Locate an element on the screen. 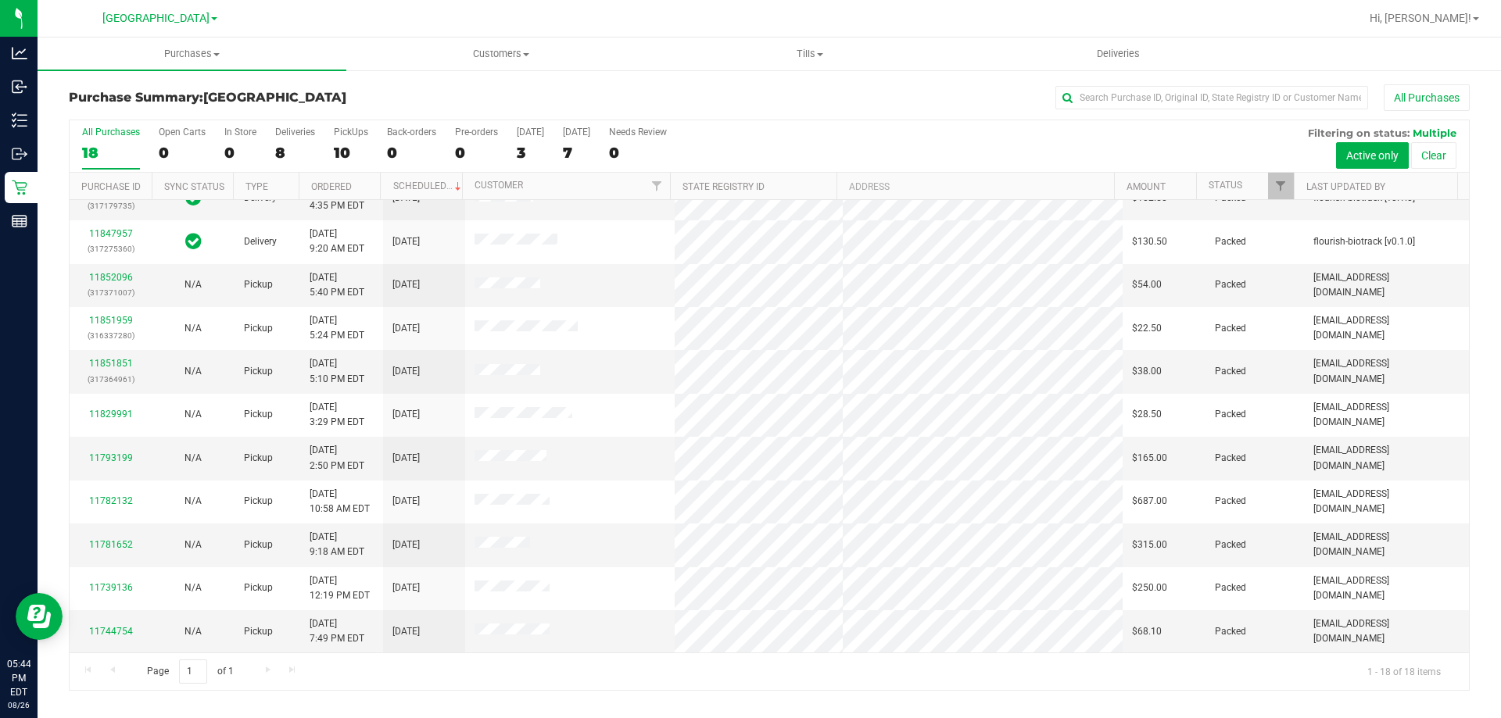 This screenshot has width=1501, height=718. inline-svg: Outbound is located at coordinates (20, 154).